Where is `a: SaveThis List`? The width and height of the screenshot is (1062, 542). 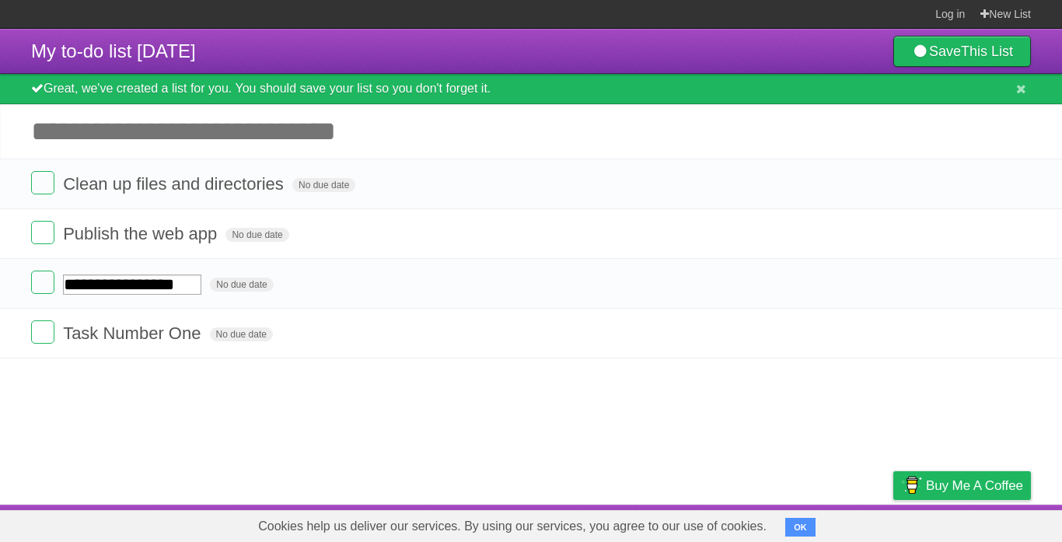 a: SaveThis List is located at coordinates (962, 51).